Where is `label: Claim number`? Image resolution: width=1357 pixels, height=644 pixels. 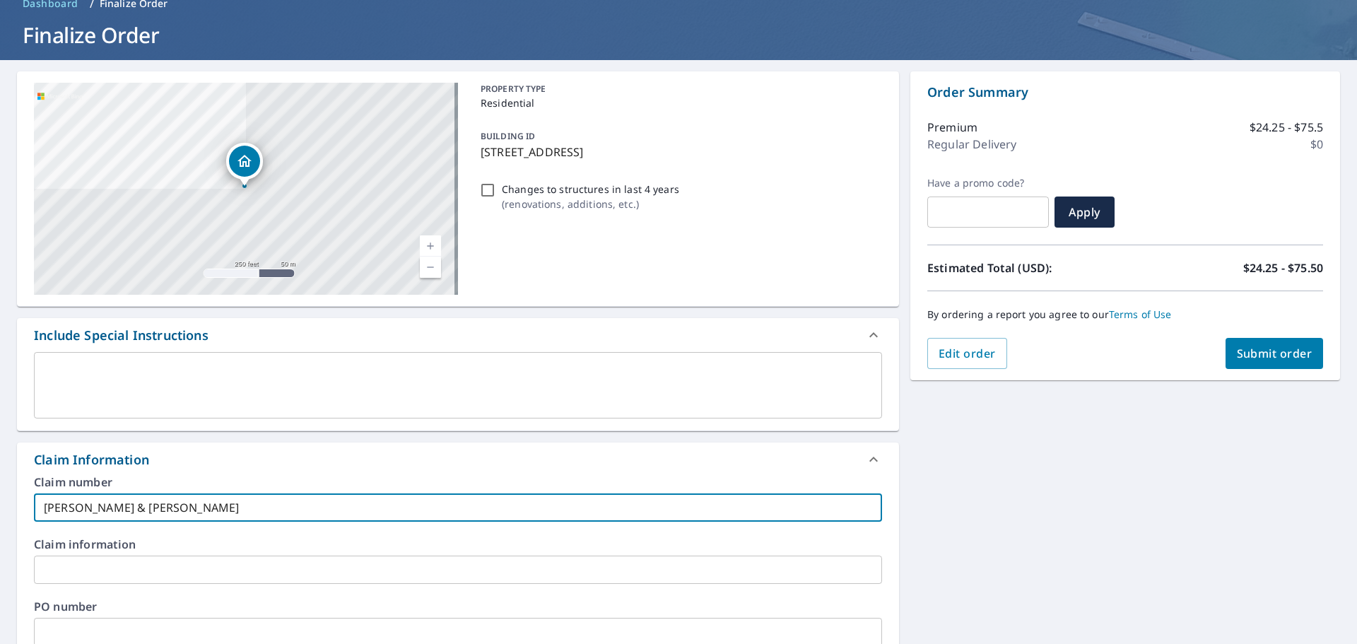 label: Claim number is located at coordinates (458, 482).